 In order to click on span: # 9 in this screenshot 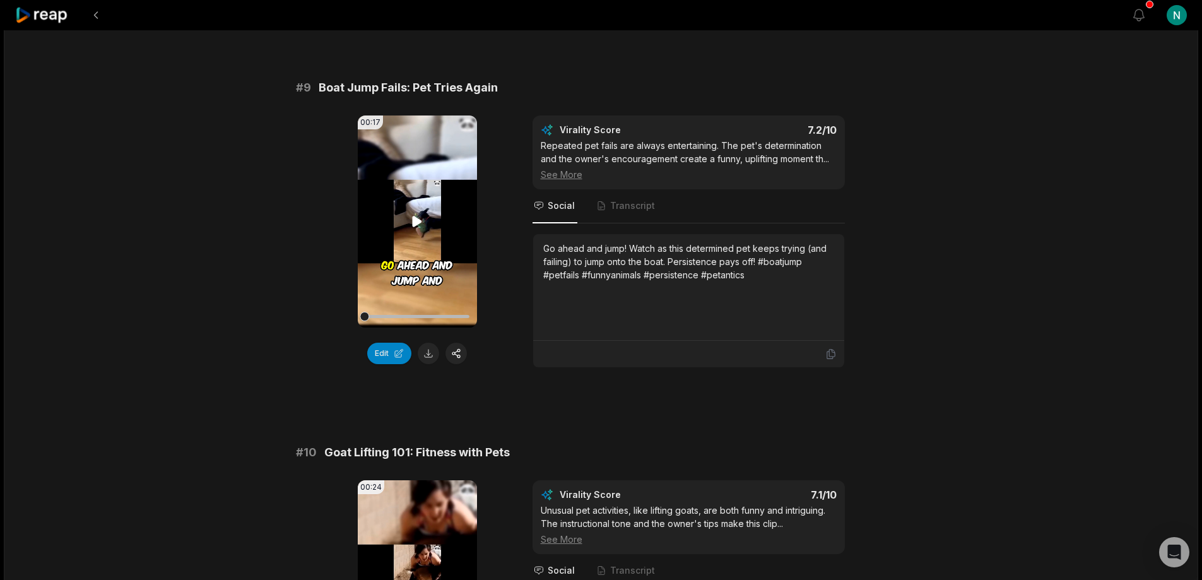, I will do `click(304, 88)`.